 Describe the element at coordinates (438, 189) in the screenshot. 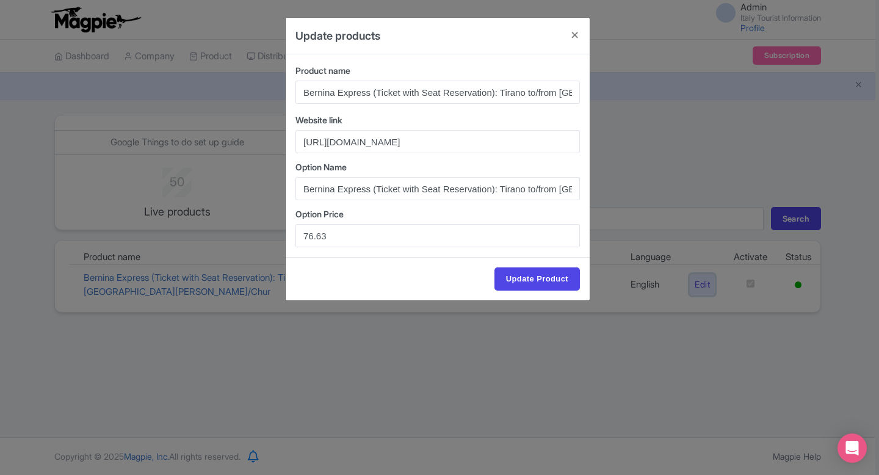

I see `input: Options name` at that location.